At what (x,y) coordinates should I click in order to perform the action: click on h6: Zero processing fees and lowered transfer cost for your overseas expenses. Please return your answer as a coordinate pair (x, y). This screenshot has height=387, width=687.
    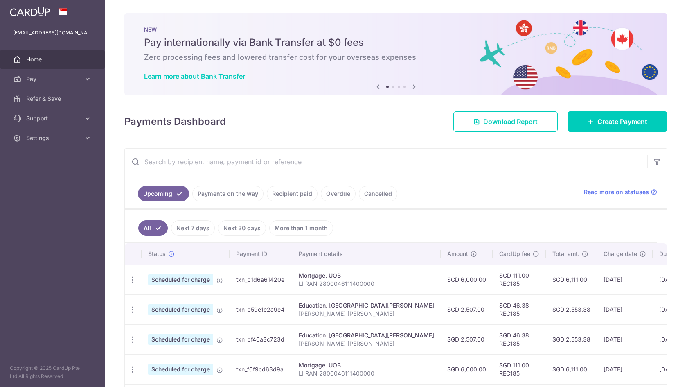
    Looking at the image, I should click on (396, 57).